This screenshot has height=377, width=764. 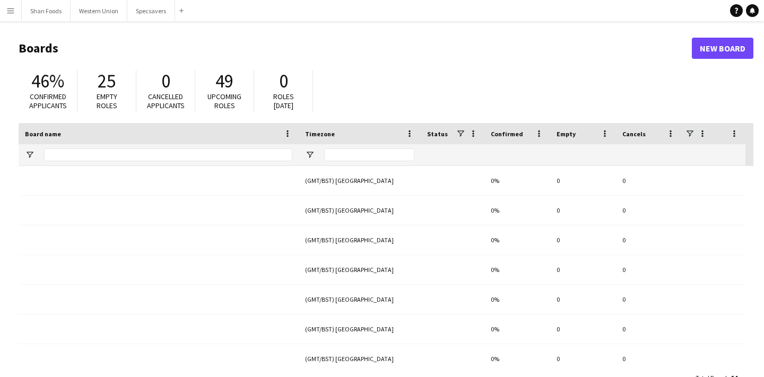 What do you see at coordinates (168, 155) in the screenshot?
I see `input: Board name Filter Input` at bounding box center [168, 155].